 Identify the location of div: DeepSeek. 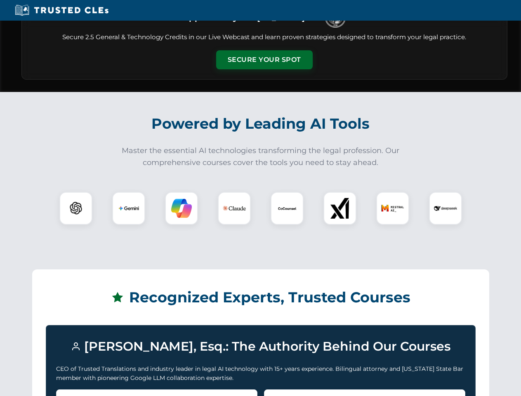
(446, 208).